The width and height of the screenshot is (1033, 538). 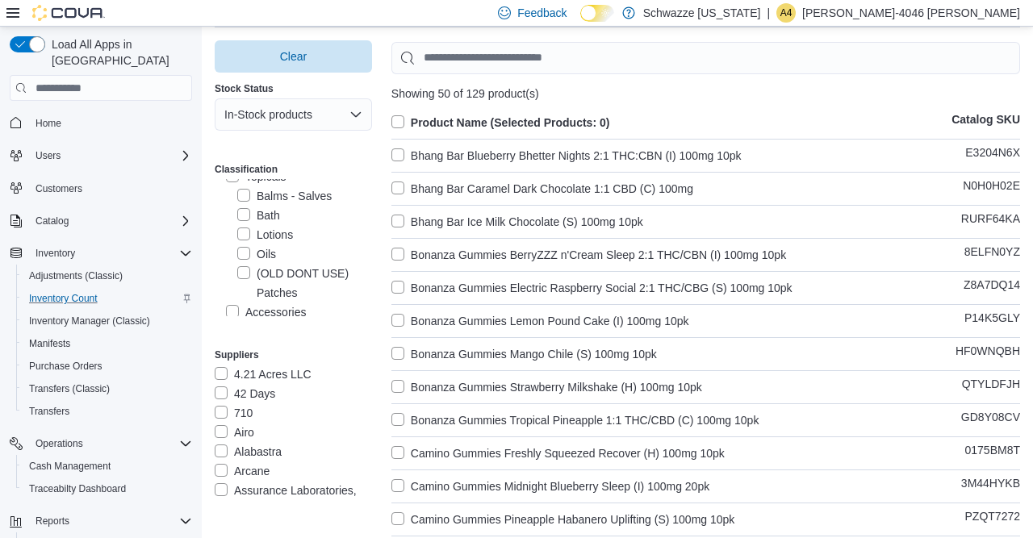 What do you see at coordinates (244, 89) in the screenshot?
I see `label: Stock Status` at bounding box center [244, 89].